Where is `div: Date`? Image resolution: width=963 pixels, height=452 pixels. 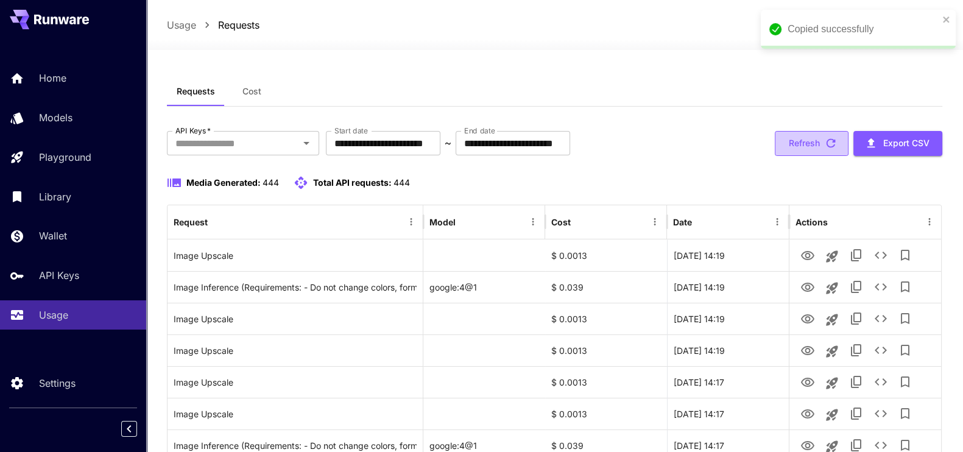
div: Date is located at coordinates (682, 222).